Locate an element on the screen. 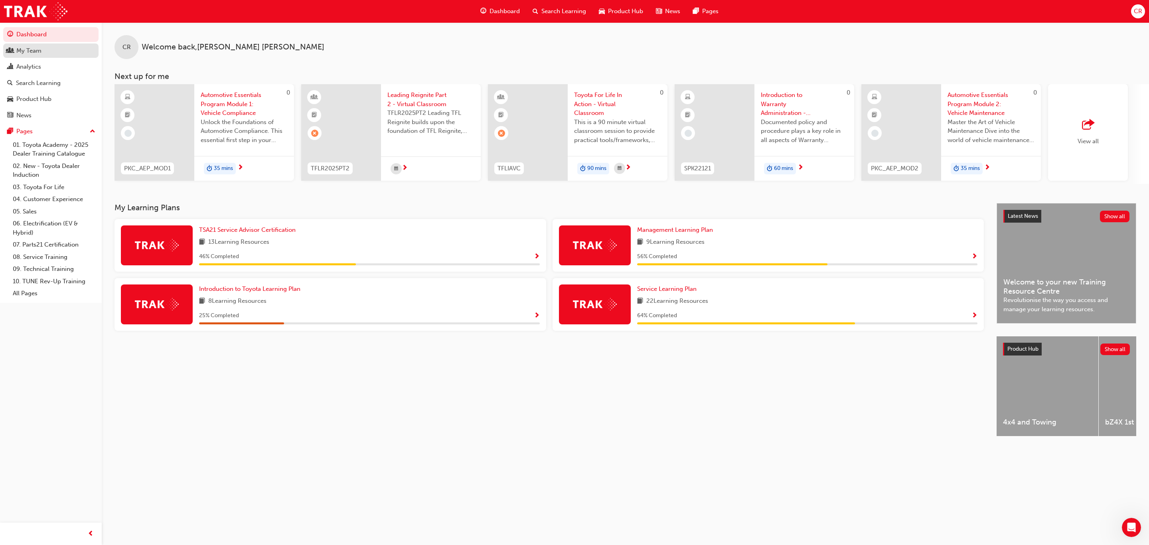 The height and width of the screenshot is (545, 1149). button: Show all is located at coordinates (1114, 216).